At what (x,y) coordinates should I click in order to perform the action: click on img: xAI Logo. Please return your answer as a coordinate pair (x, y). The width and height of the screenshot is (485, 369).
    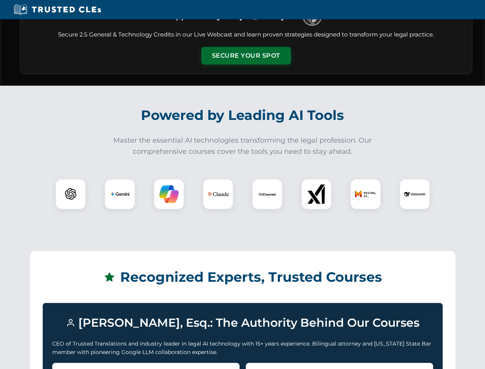
    Looking at the image, I should click on (317, 194).